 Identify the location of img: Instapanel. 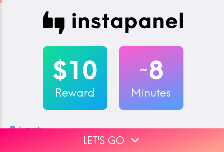
(113, 23).